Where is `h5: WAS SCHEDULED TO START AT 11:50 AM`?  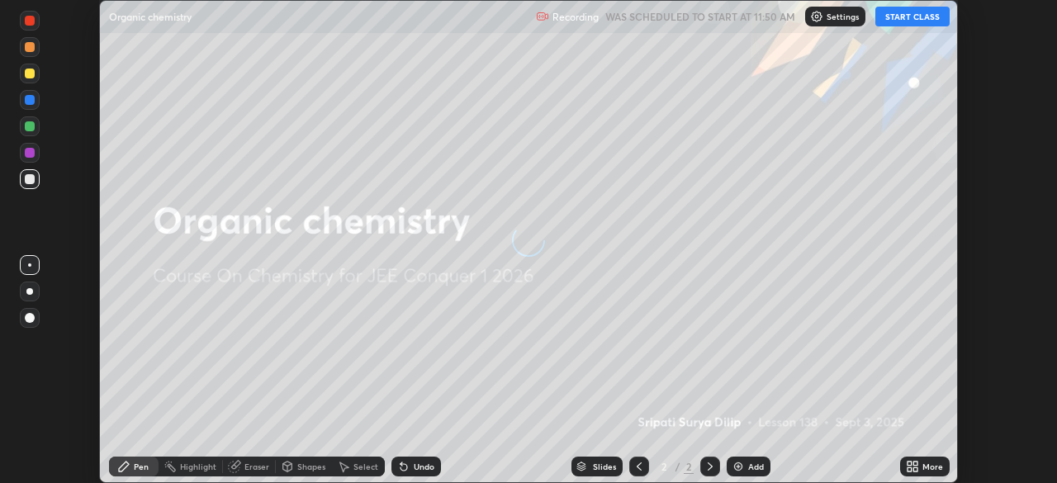 h5: WAS SCHEDULED TO START AT 11:50 AM is located at coordinates (700, 17).